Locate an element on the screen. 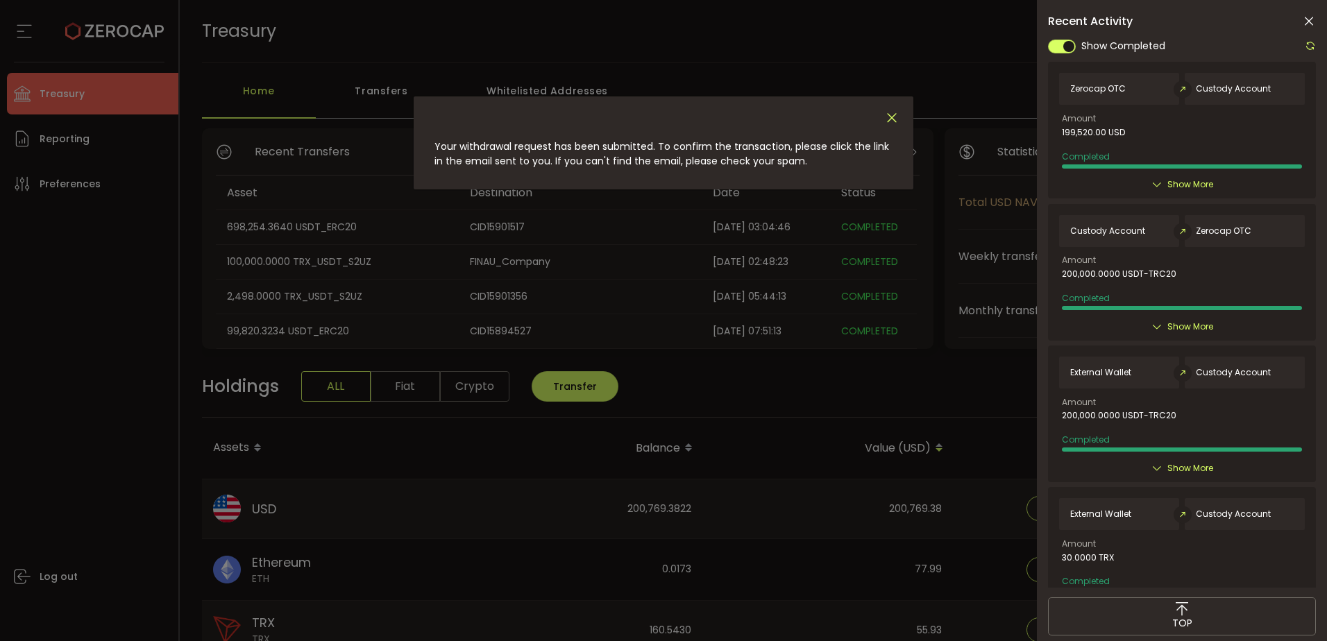 The width and height of the screenshot is (1327, 641). span: 199,520.00 USD is located at coordinates (1093, 133).